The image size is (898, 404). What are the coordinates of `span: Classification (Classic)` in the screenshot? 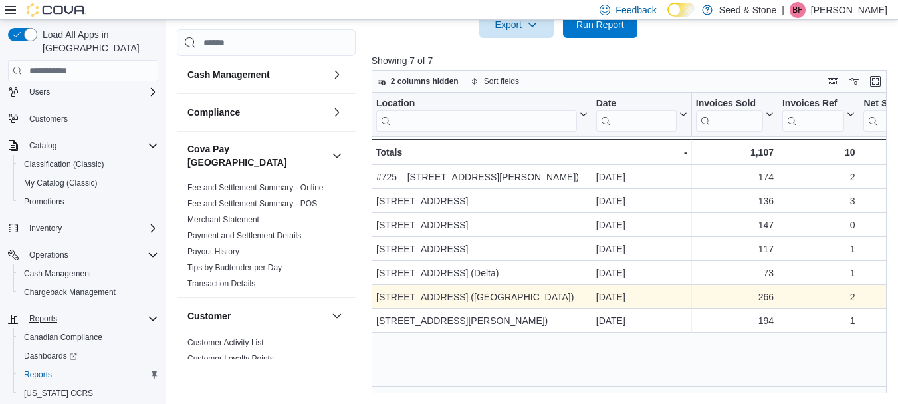 It's located at (64, 164).